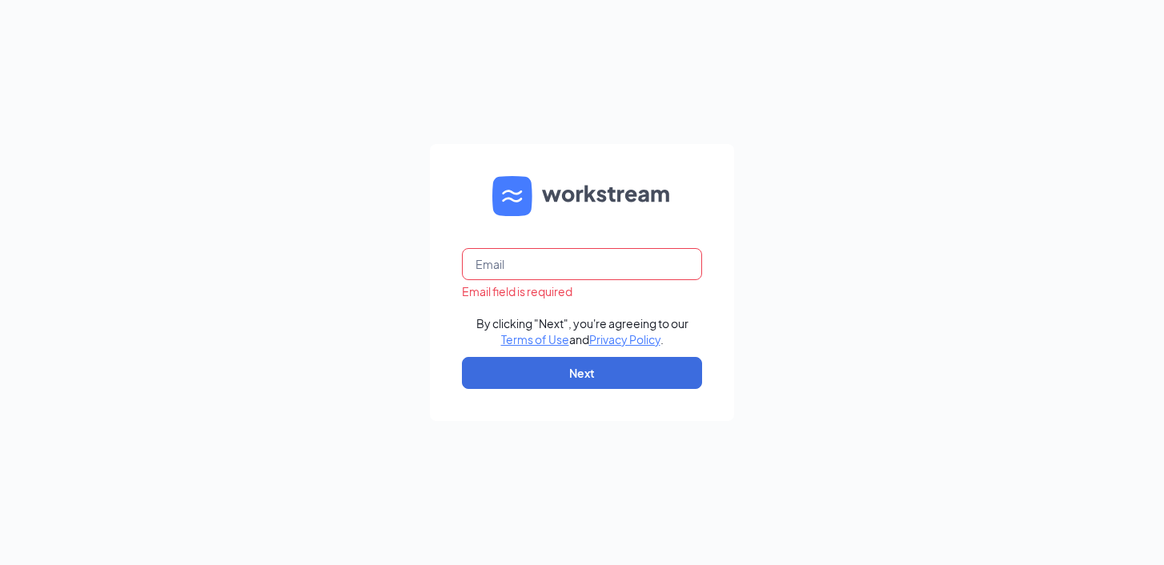 The width and height of the screenshot is (1164, 565). Describe the element at coordinates (582, 331) in the screenshot. I see `div: By clicking "Next", you're agreeing to our and .` at that location.